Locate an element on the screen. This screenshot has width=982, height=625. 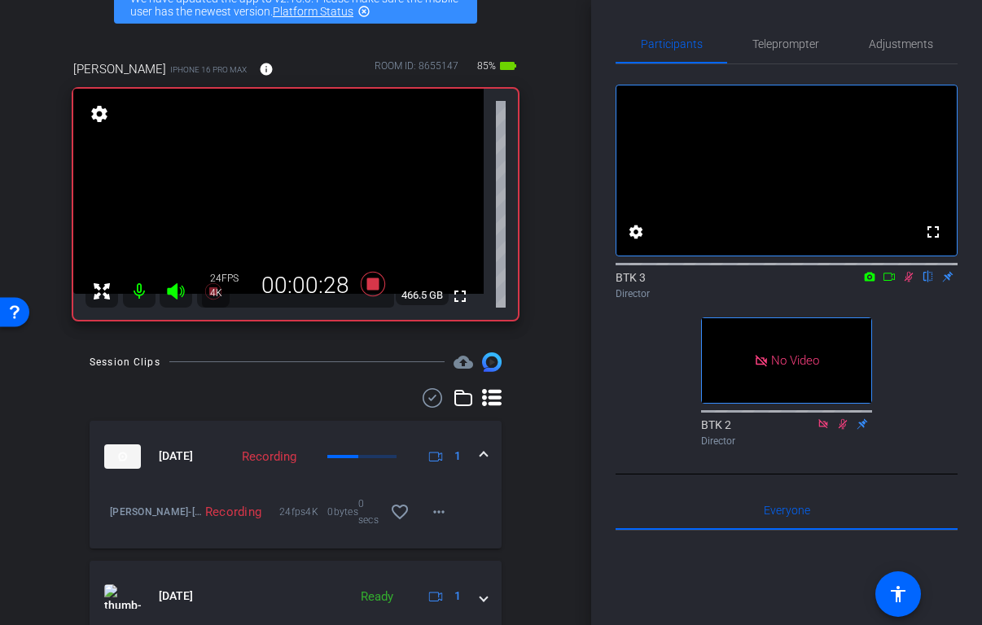
span: Participants is located at coordinates (672, 44).